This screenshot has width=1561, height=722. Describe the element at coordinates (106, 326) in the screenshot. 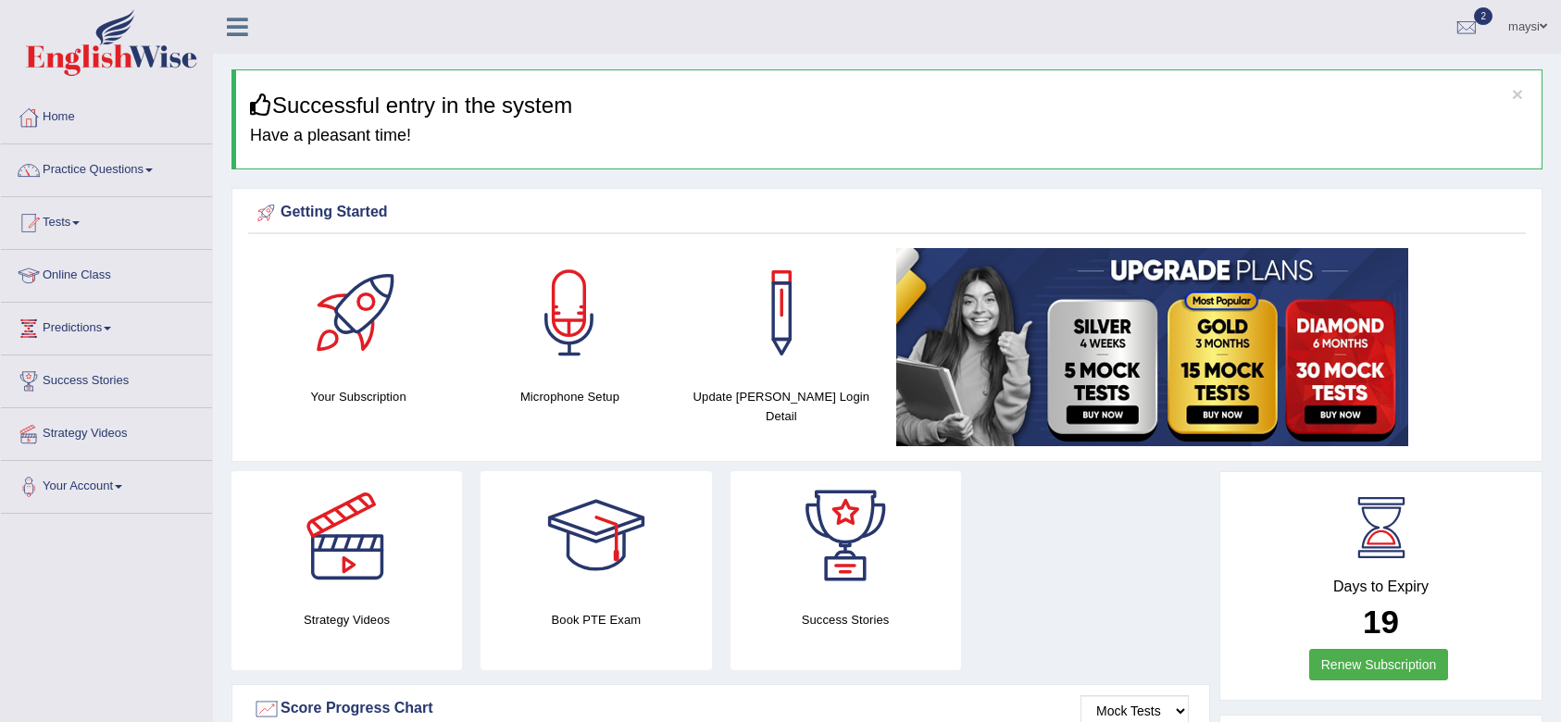

I see `a: Predictions` at that location.